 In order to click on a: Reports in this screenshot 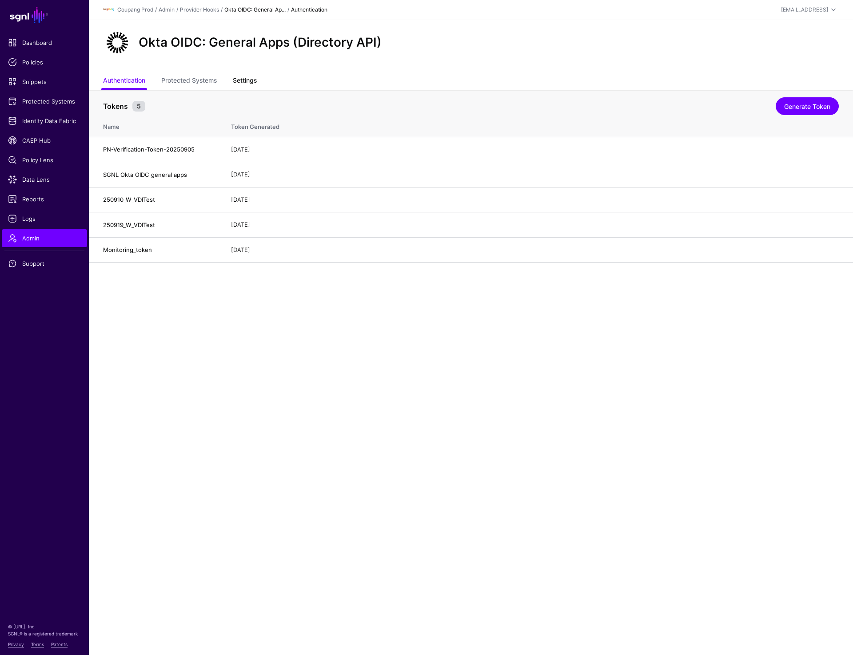, I will do `click(44, 199)`.